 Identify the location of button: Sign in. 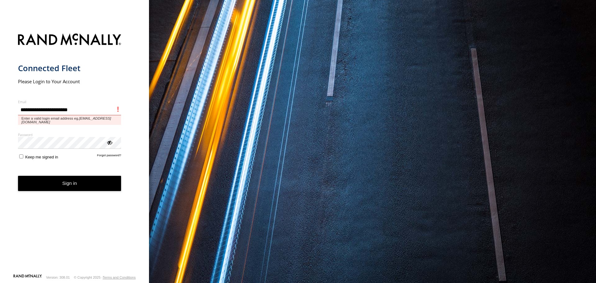
(70, 183).